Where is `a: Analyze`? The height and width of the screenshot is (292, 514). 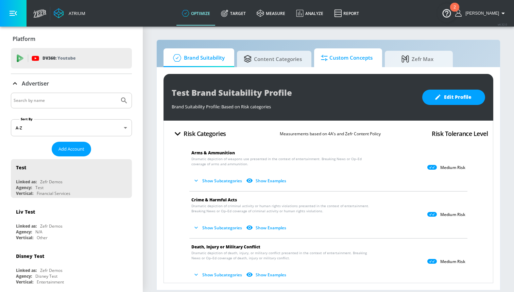
a: Analyze is located at coordinates (310, 13).